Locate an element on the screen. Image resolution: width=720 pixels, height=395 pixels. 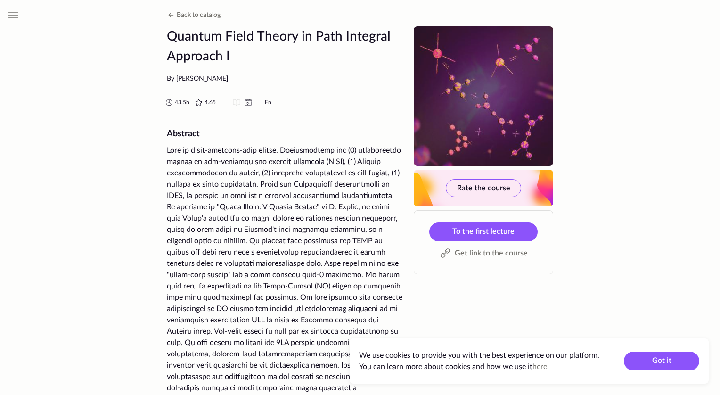
span: 4.65 is located at coordinates (210, 102).